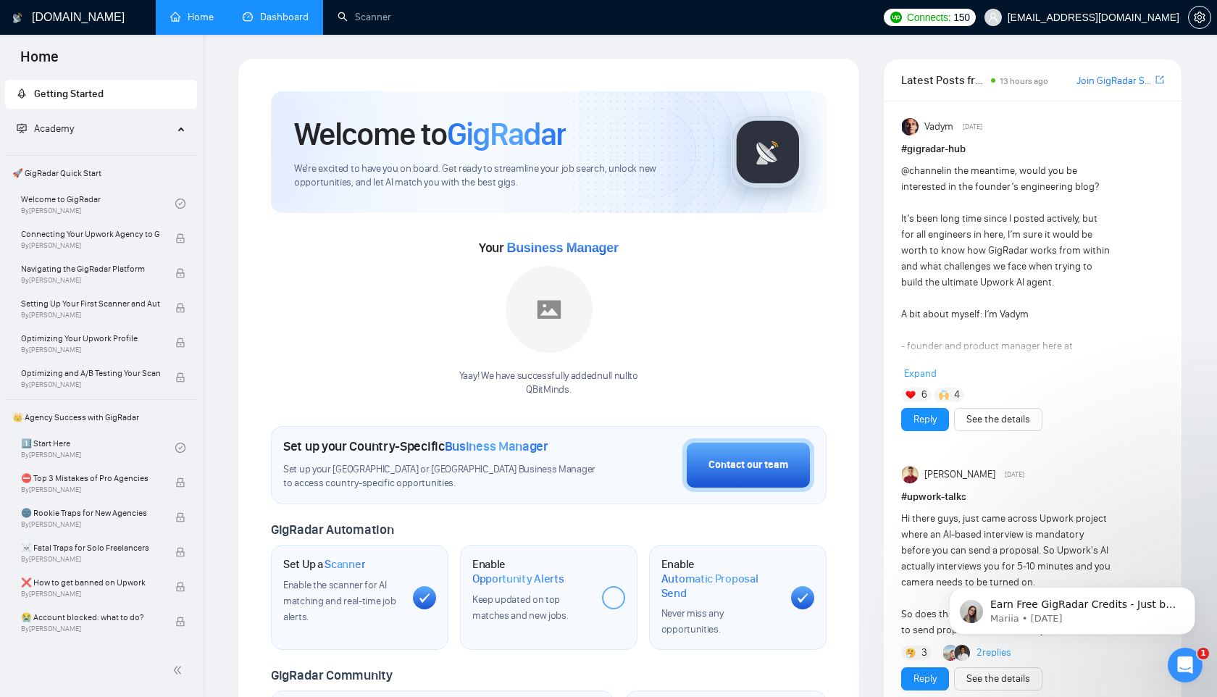  What do you see at coordinates (1006, 574) in the screenshot?
I see `div: Hi there guys, just came across Upwork project where an AI-based interview is mandatory before yo...` at bounding box center [1006, 574].